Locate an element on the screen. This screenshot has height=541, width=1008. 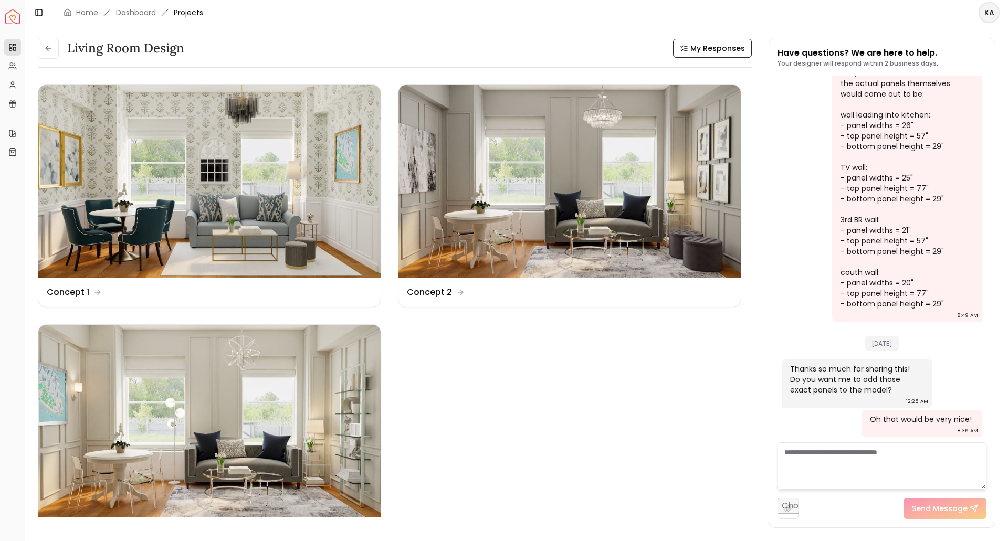
div: Thanks so much for sharing this! Do you want me to add those exact panels to the model? is located at coordinates (855, 379).